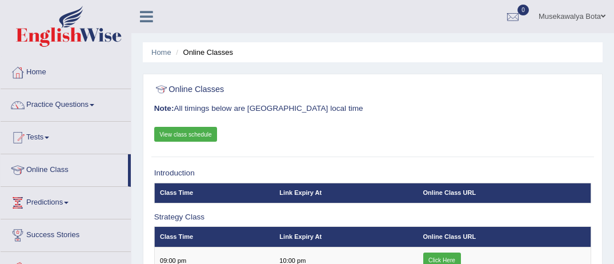 The width and height of the screenshot is (614, 264). What do you see at coordinates (66, 201) in the screenshot?
I see `a: Predictions` at bounding box center [66, 201].